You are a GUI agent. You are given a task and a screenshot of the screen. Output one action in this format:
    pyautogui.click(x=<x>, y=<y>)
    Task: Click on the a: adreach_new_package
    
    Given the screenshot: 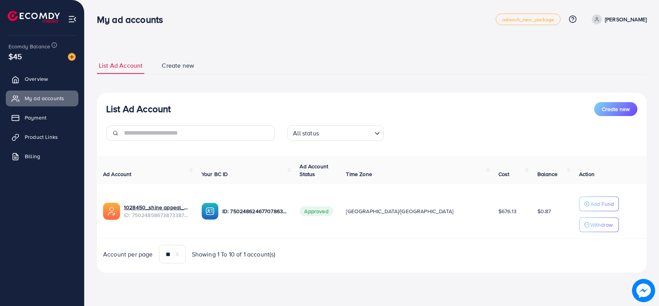 What is the action you would take?
    pyautogui.click(x=528, y=19)
    